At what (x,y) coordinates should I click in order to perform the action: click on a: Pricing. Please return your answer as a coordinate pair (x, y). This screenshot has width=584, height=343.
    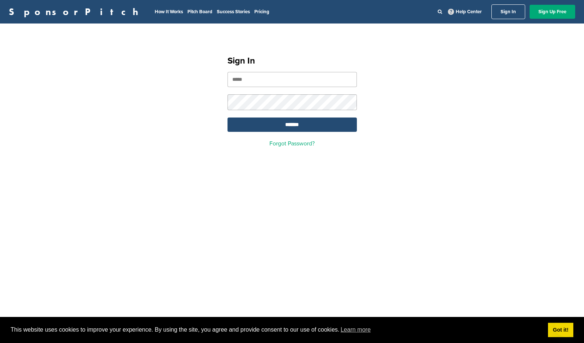
    Looking at the image, I should click on (262, 12).